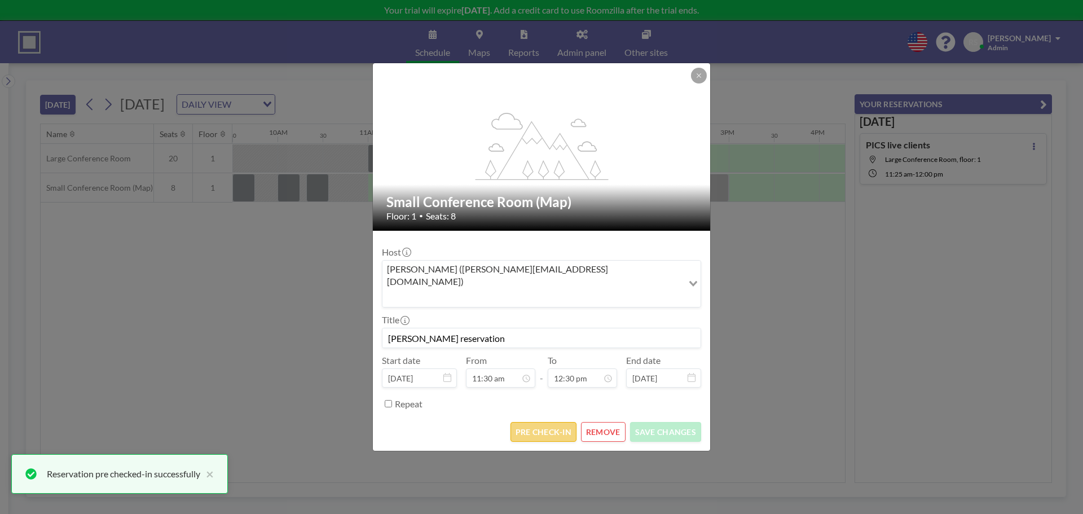  I want to click on div: Reservation pre checked-in successfully, so click(123, 474).